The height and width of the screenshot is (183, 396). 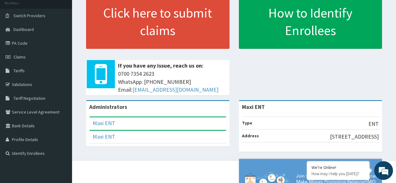 I want to click on p: ENT, so click(x=374, y=124).